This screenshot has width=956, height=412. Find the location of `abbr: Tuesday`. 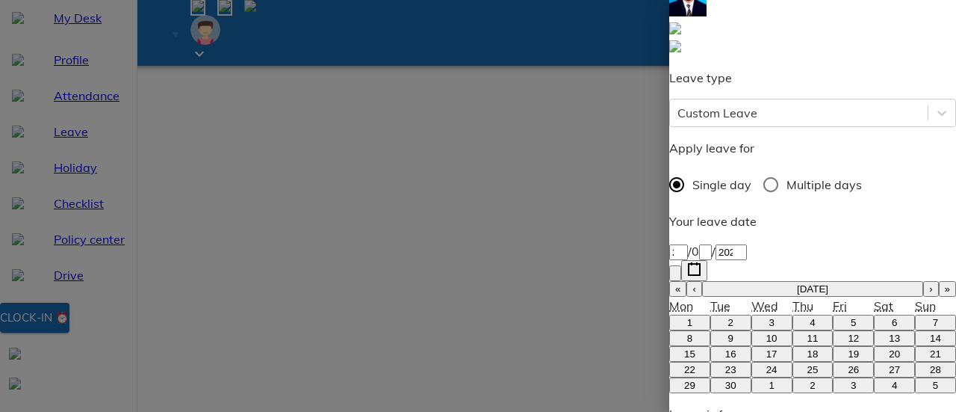

abbr: Tuesday is located at coordinates (720, 306).